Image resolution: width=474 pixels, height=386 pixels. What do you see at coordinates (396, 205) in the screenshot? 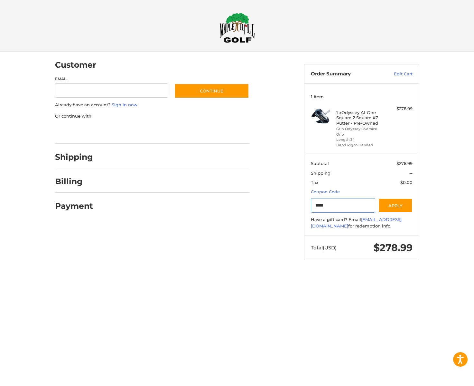
I see `button: Apply` at bounding box center [396, 205].